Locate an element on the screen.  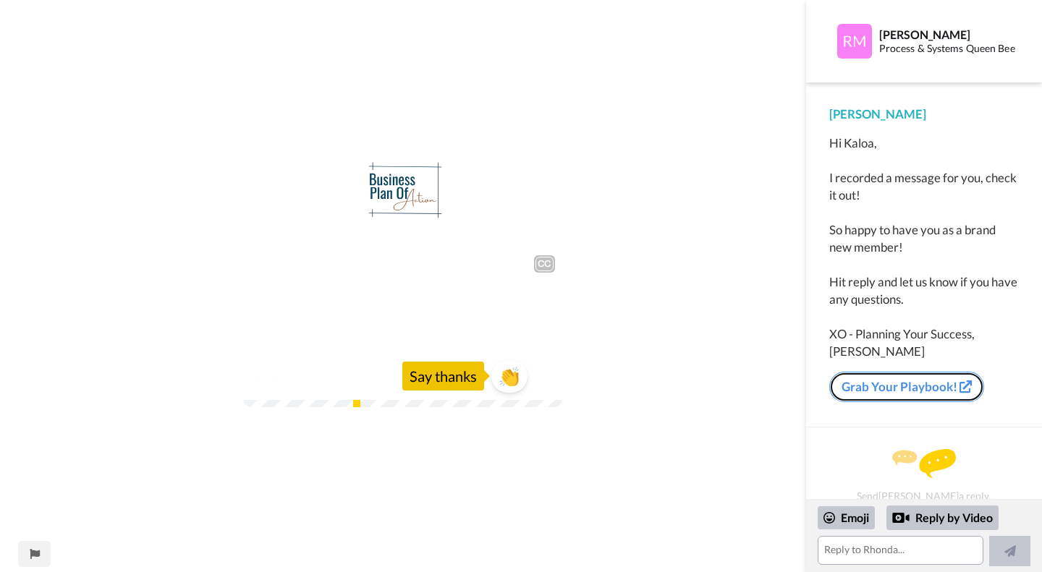
span: 2:20 is located at coordinates (266, 380).